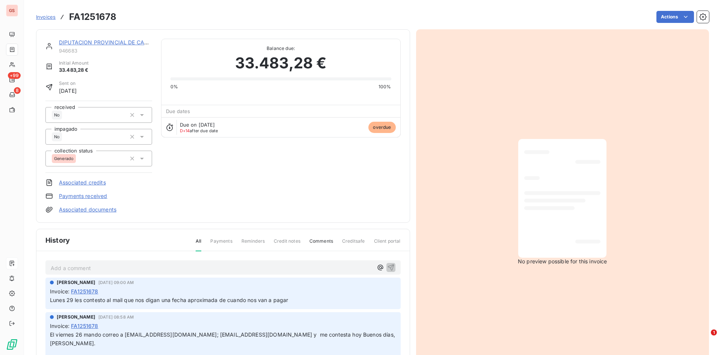  I want to click on span: Credit notes, so click(287, 244).